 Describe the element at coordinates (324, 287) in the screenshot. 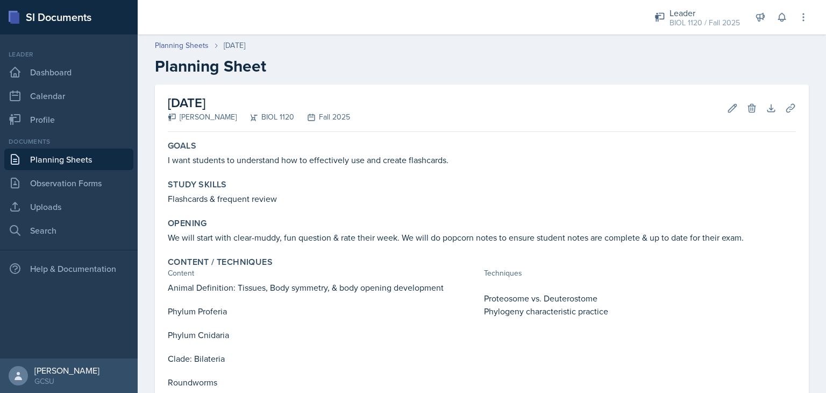

I see `p: Animal Definition: Tissues, Body symmetry, & body opening development` at that location.